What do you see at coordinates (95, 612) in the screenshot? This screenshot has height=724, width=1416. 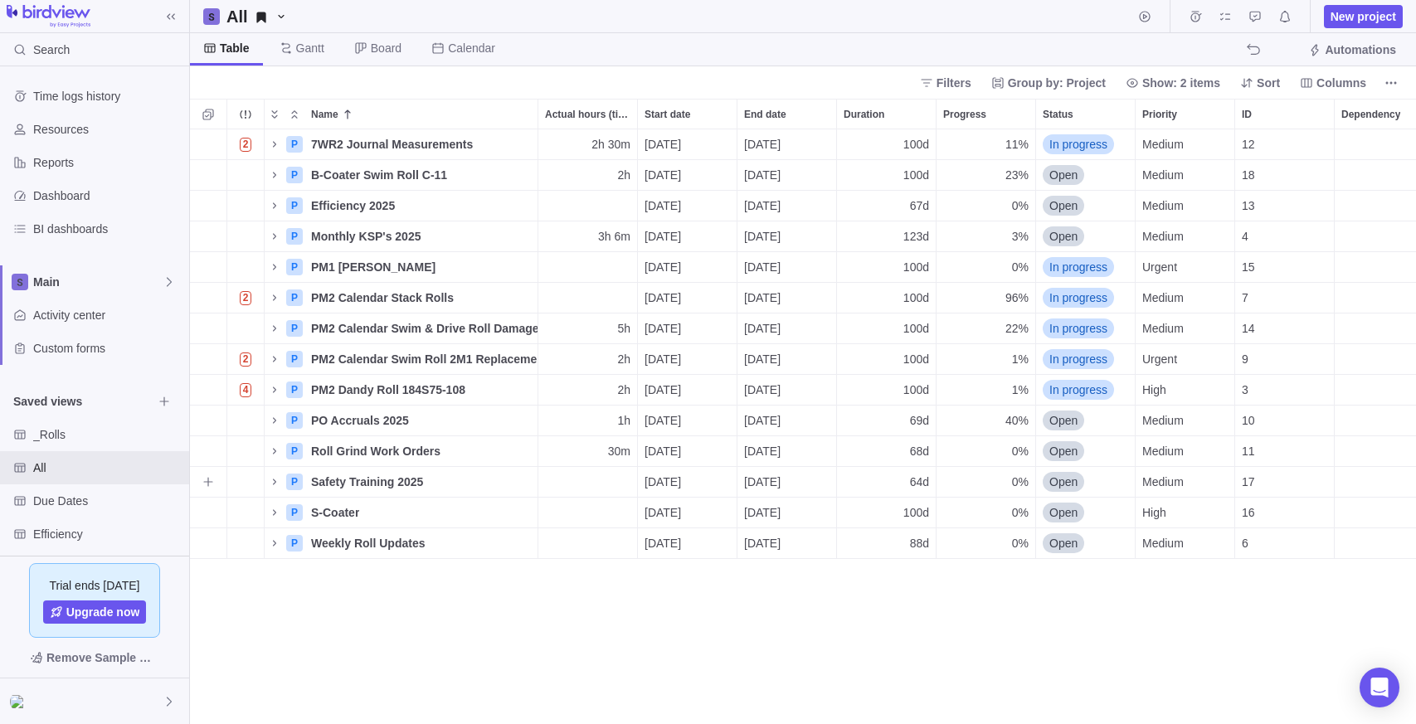 I see `a: Upgrade now` at bounding box center [95, 612].